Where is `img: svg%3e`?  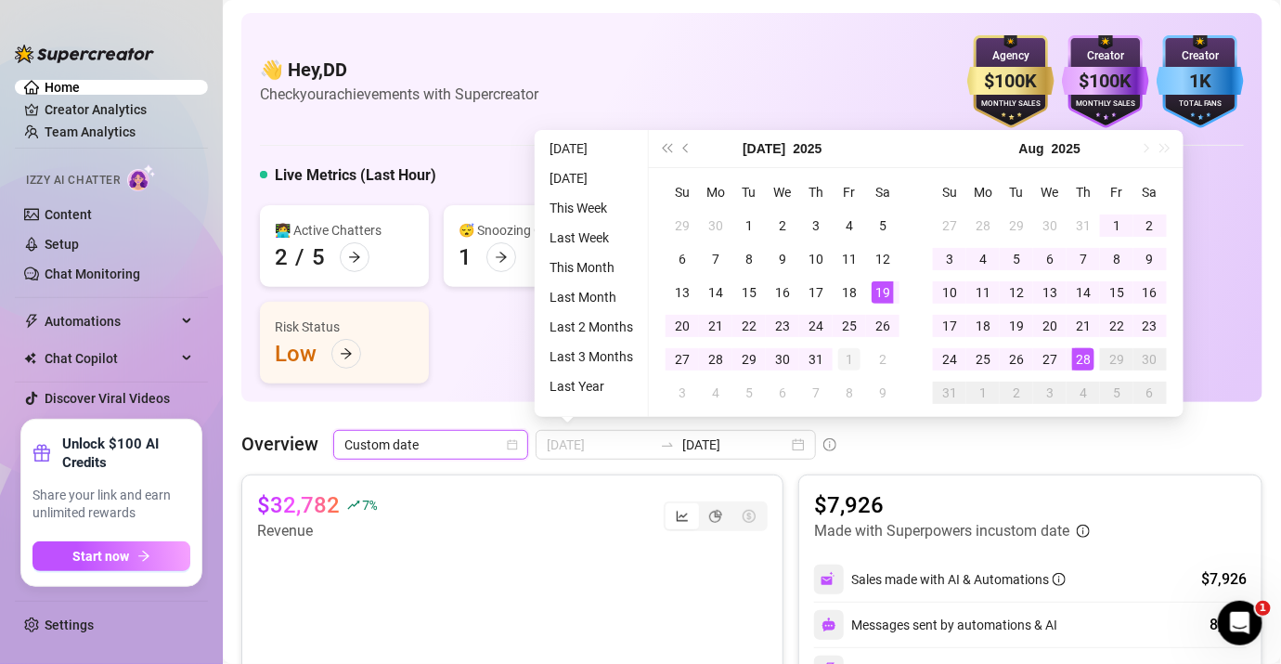 img: svg%3e is located at coordinates (829, 625).